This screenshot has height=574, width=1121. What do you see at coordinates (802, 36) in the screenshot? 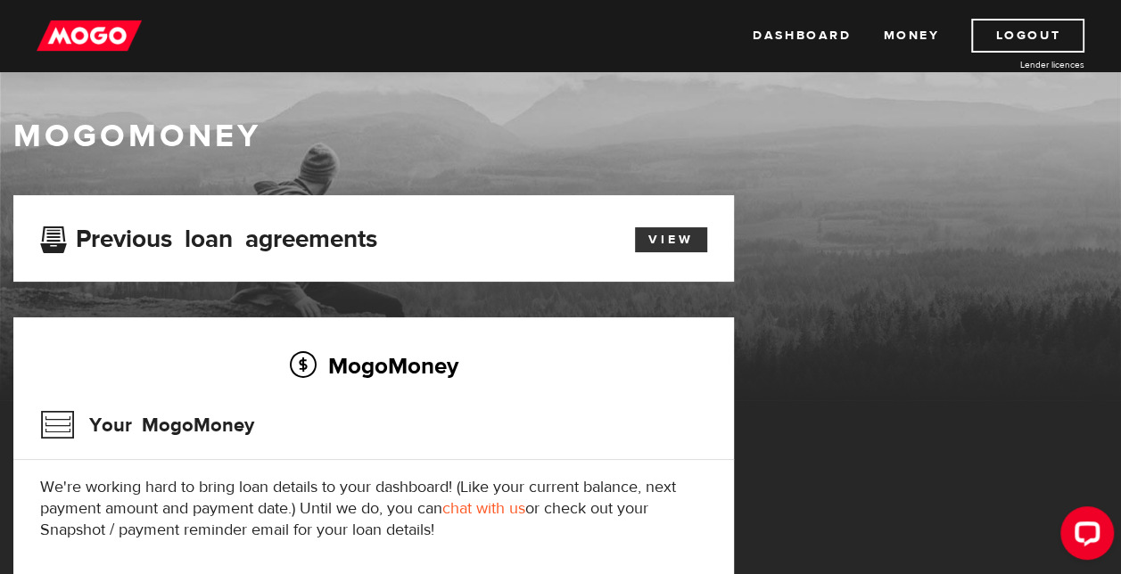
I see `a: Dashboard` at bounding box center [802, 36].